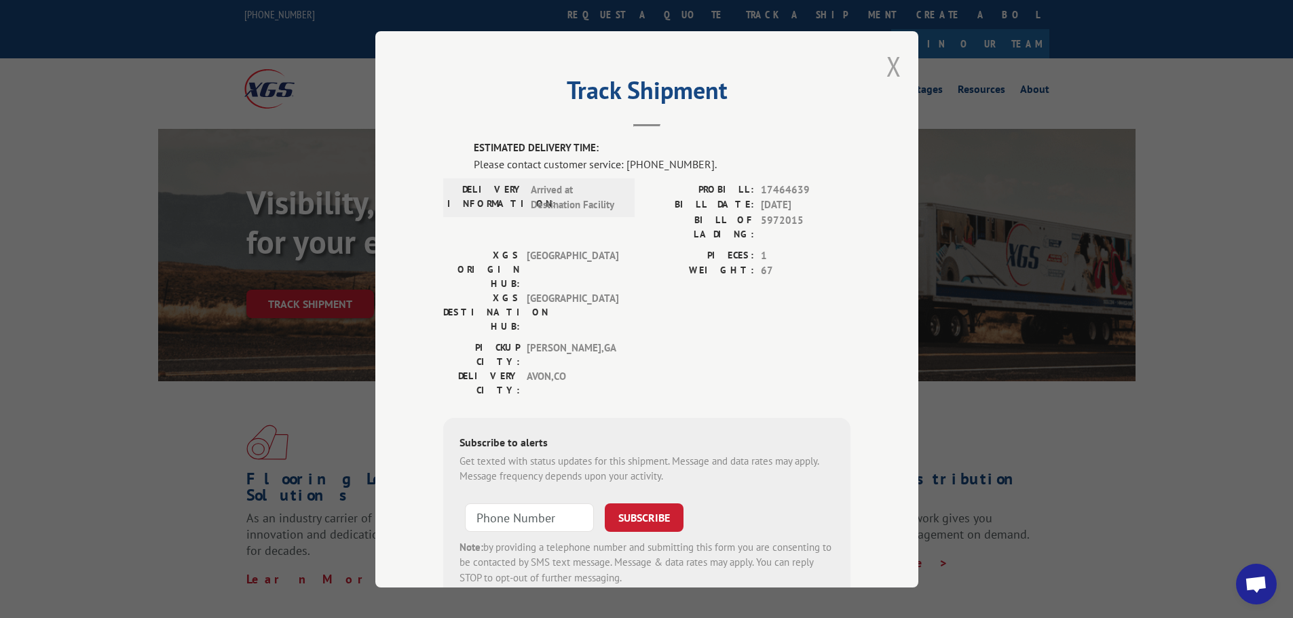  What do you see at coordinates (481, 269) in the screenshot?
I see `label: XGS ORIGIN HUB:` at bounding box center [481, 269].